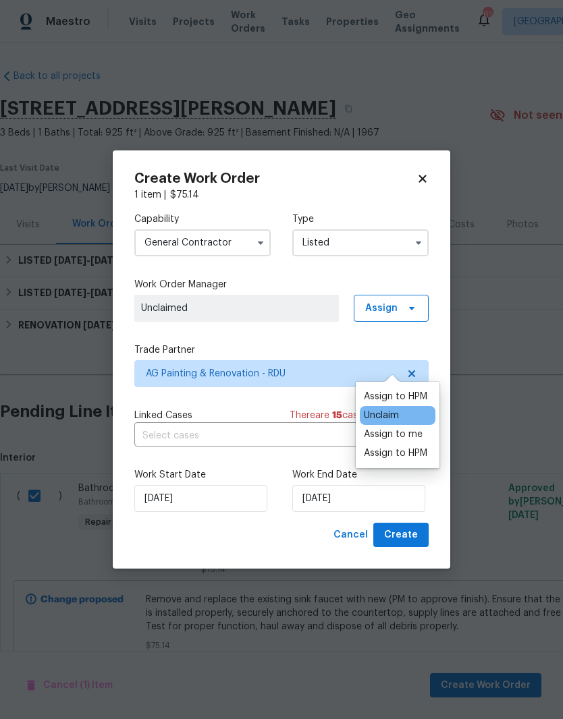 This screenshot has width=563, height=719. What do you see at coordinates (281, 195) in the screenshot?
I see `div: 1 item |` at bounding box center [281, 195].